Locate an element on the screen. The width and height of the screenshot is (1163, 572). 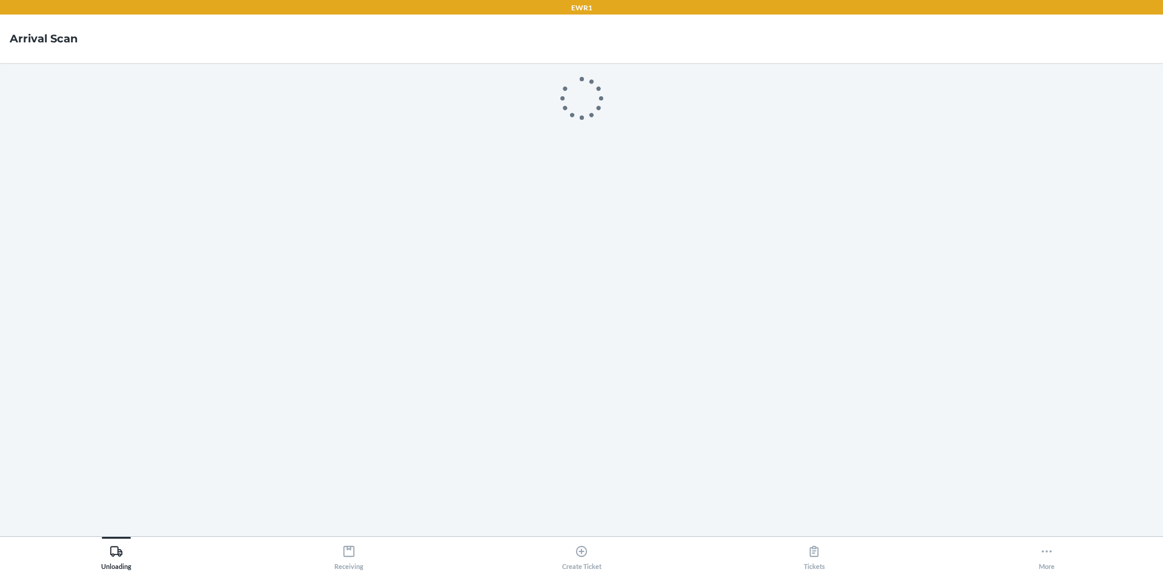
button: Receiving is located at coordinates (349, 554).